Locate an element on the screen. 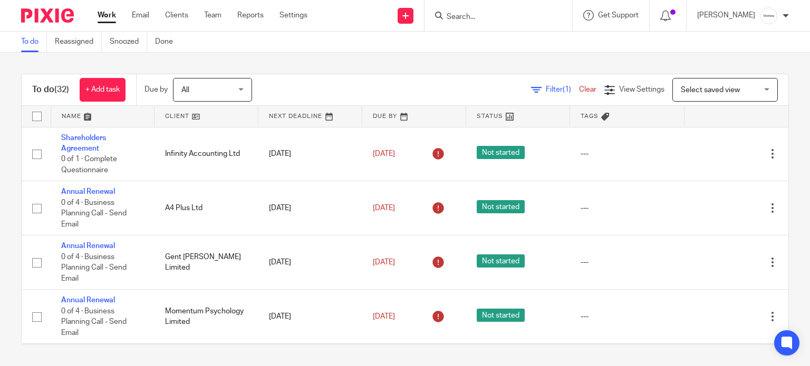 This screenshot has height=366, width=810. a: + Add task is located at coordinates (102, 90).